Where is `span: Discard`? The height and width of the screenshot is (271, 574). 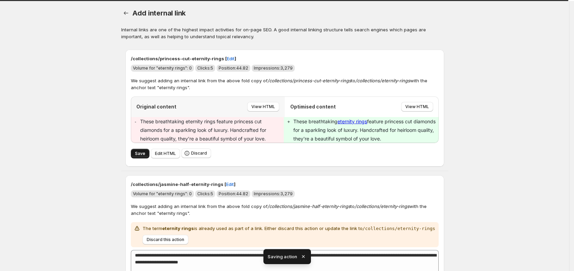
span: Discard is located at coordinates (199, 153).